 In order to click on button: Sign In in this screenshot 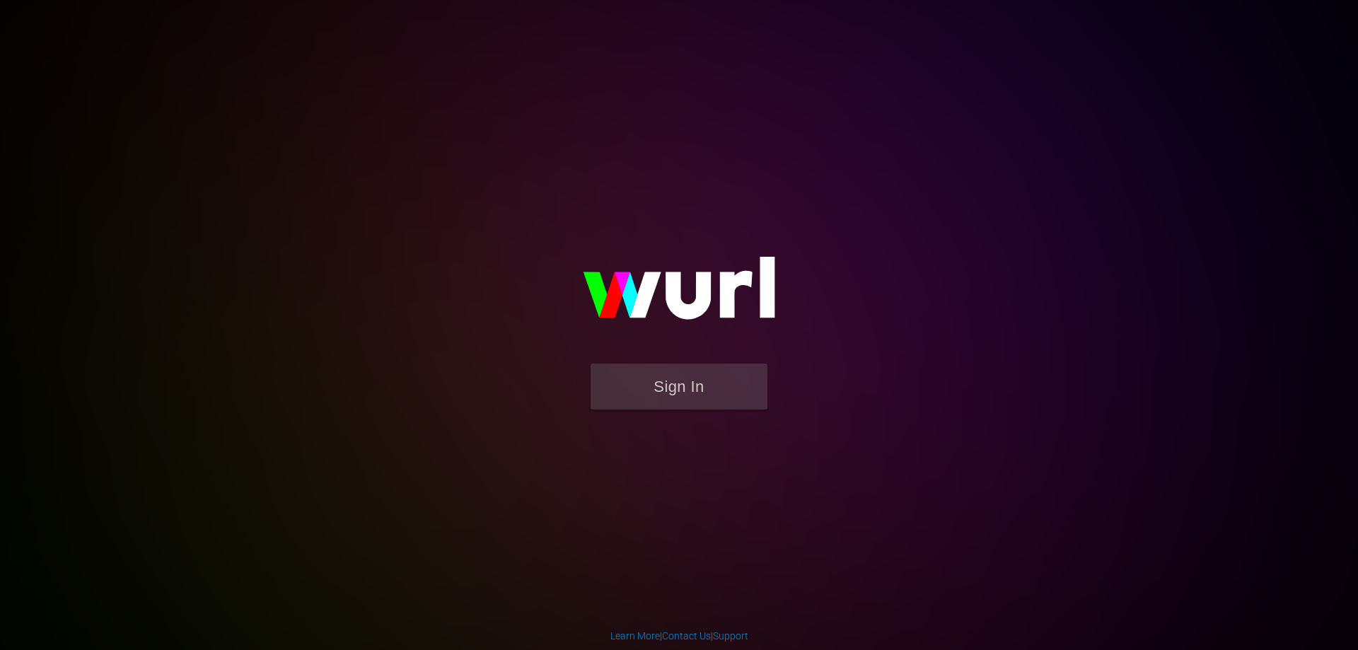, I will do `click(679, 386)`.